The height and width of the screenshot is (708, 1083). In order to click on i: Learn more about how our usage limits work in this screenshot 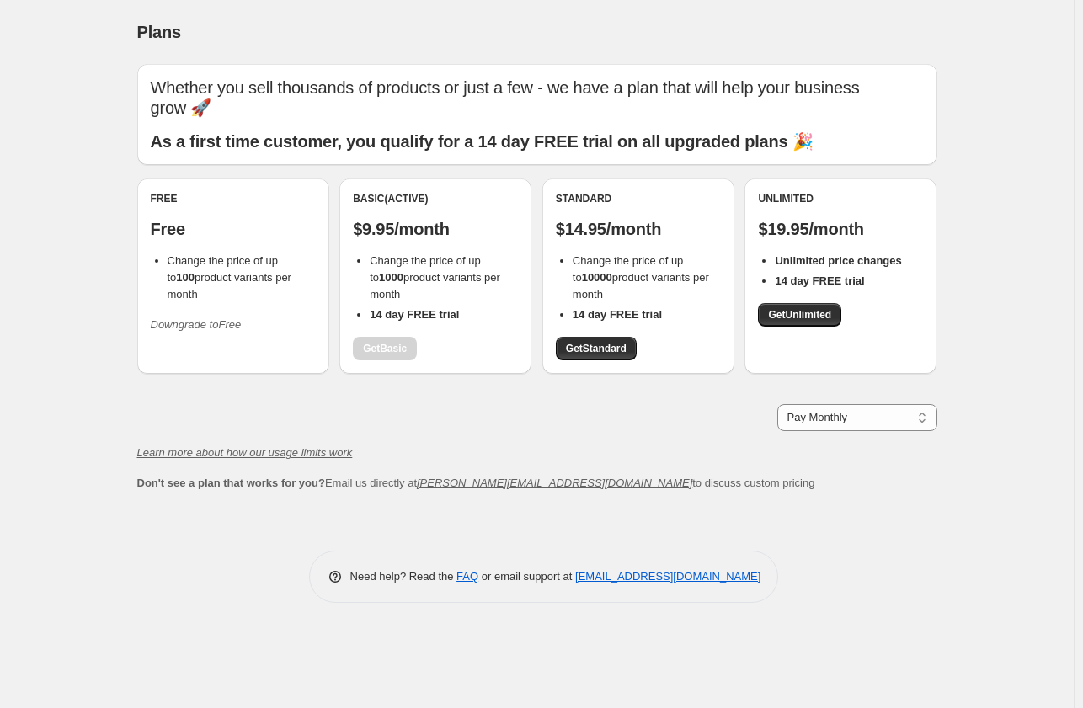, I will do `click(245, 452)`.